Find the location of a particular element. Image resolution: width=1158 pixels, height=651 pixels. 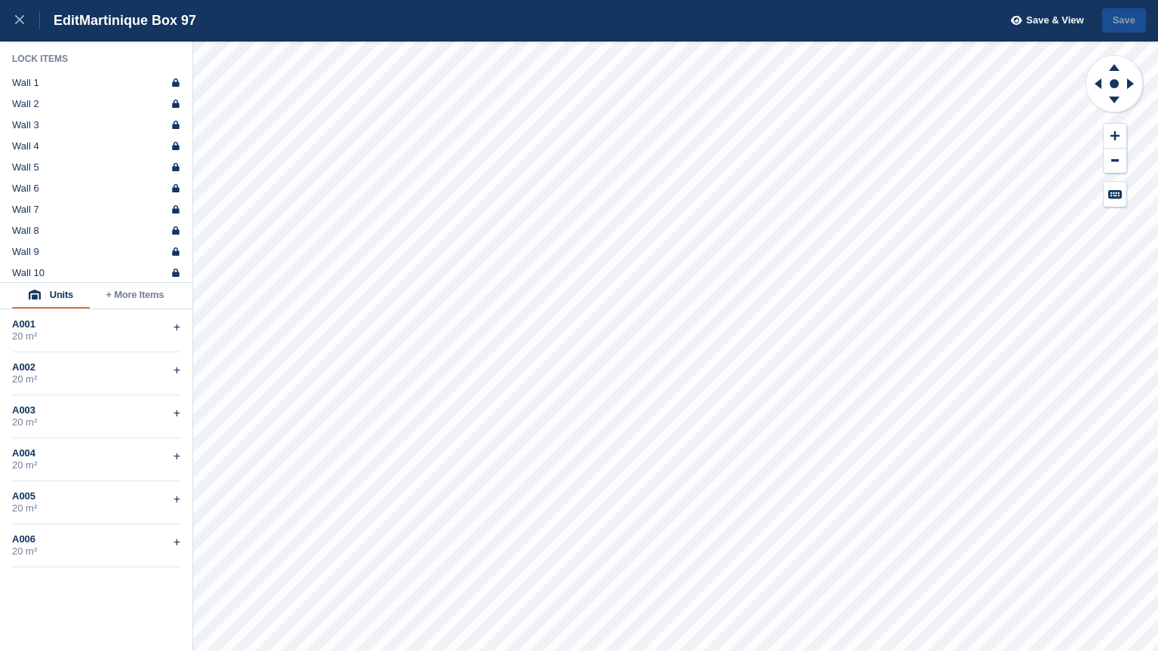

div: Wall 3 is located at coordinates (26, 125).